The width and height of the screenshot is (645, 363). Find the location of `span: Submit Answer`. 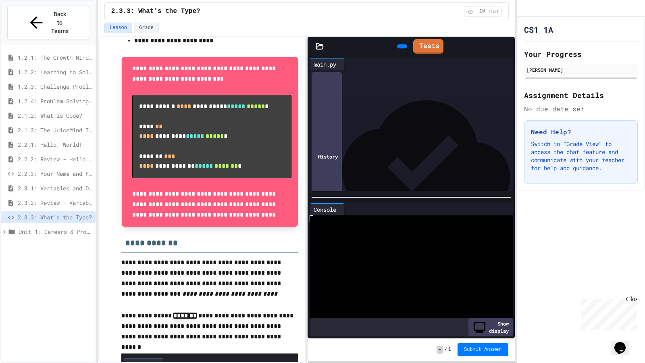

span: Submit Answer is located at coordinates (483, 349).